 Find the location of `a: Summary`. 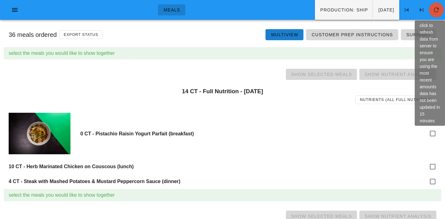

a: Summary is located at coordinates (419, 35).